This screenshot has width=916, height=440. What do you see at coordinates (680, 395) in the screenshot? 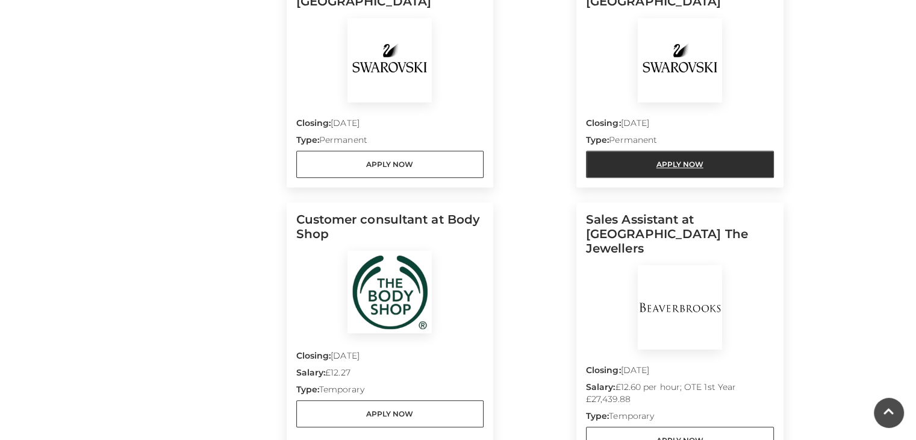
I see `p: £12.60 per hour; OTE 1st Year £27,439.88` at bounding box center [680, 395].